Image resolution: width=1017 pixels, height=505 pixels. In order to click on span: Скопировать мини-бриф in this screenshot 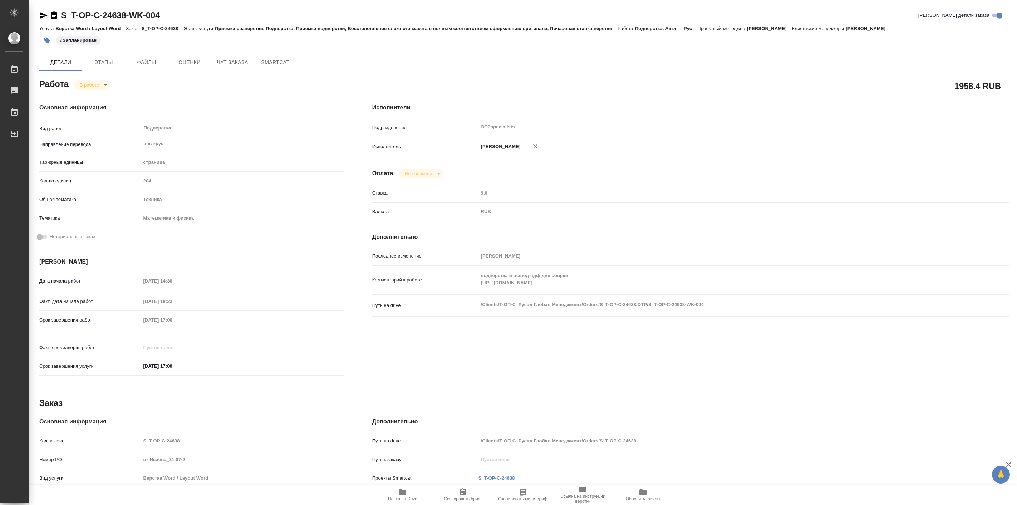, I will do `click(522, 499)`.